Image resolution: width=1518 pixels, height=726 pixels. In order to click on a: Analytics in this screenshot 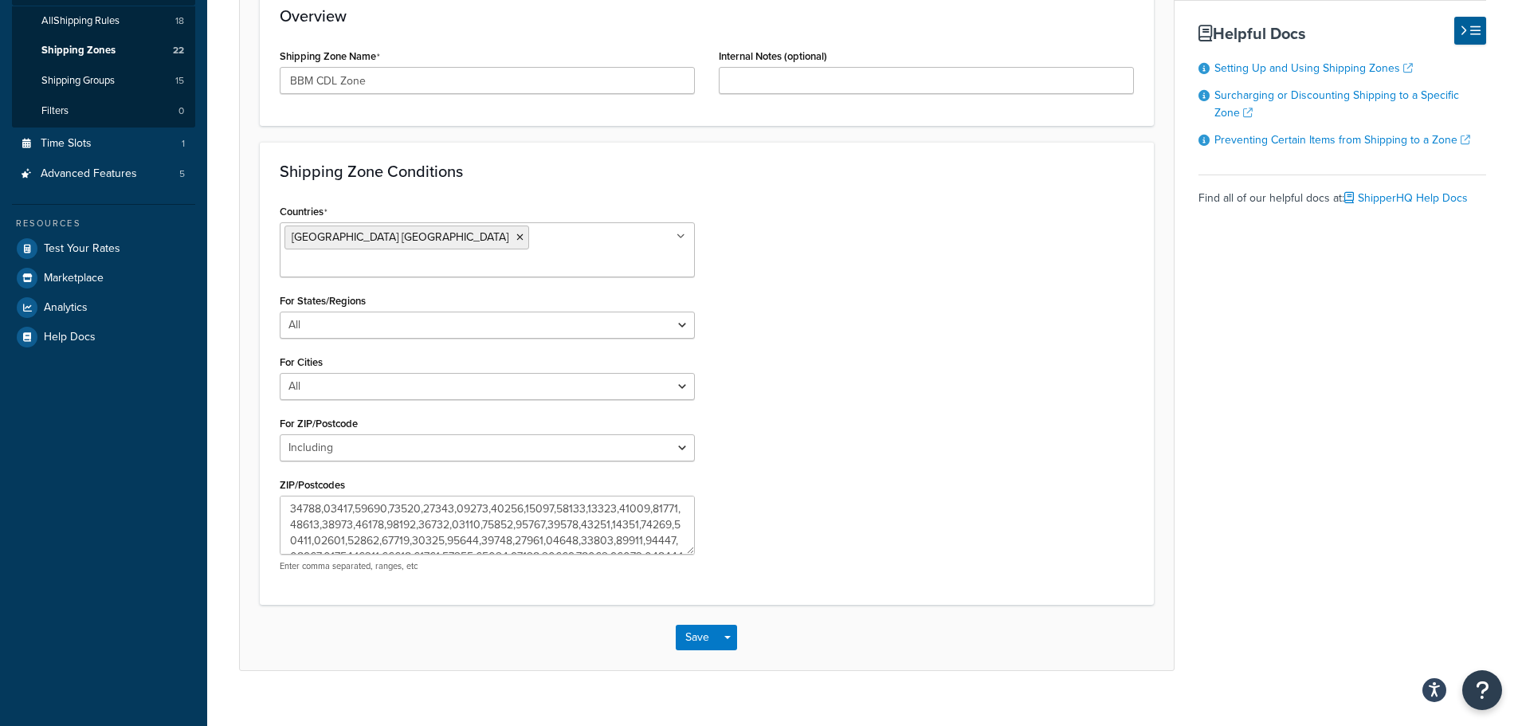, I will do `click(104, 308)`.